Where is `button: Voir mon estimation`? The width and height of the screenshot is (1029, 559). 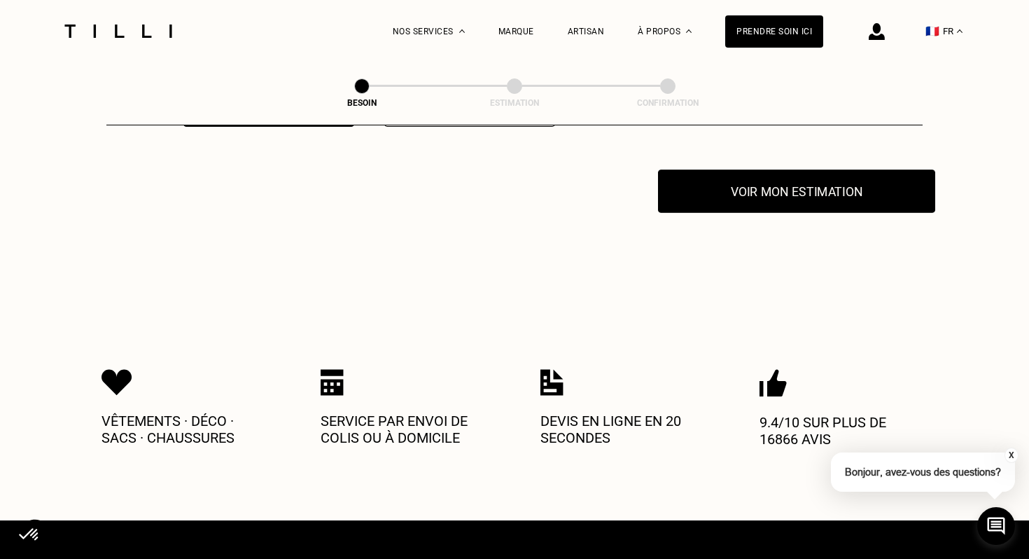 button: Voir mon estimation is located at coordinates (797, 191).